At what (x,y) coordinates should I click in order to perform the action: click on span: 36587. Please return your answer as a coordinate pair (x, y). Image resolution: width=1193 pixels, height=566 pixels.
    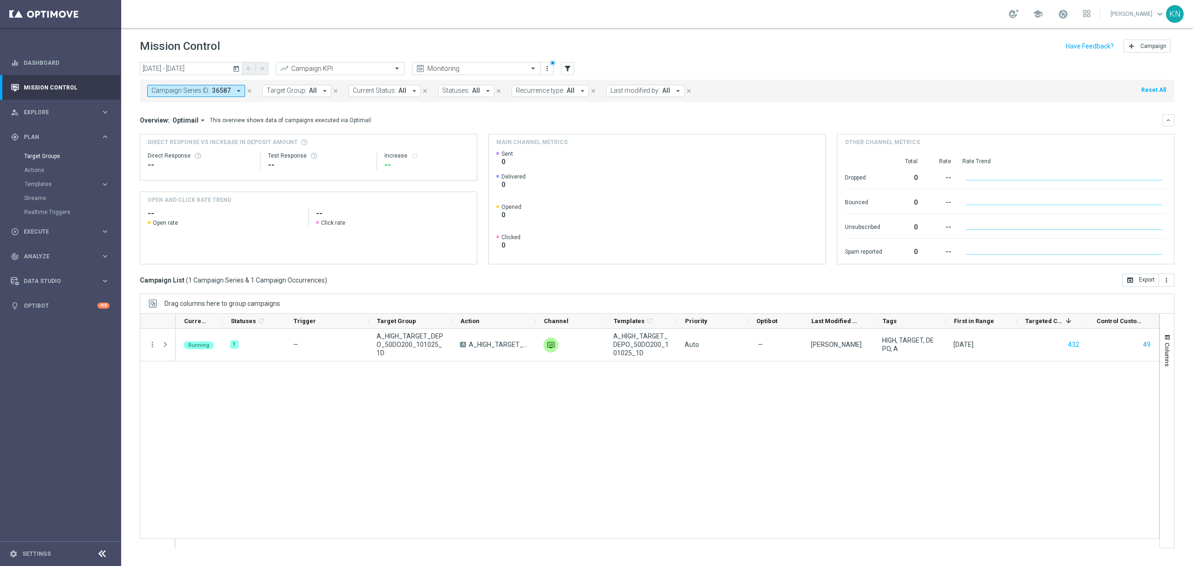
    Looking at the image, I should click on (221, 90).